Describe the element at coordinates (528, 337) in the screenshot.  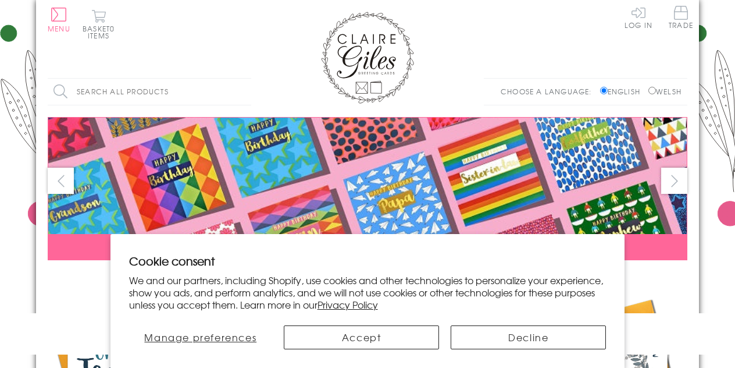
I see `button: Decline` at that location.